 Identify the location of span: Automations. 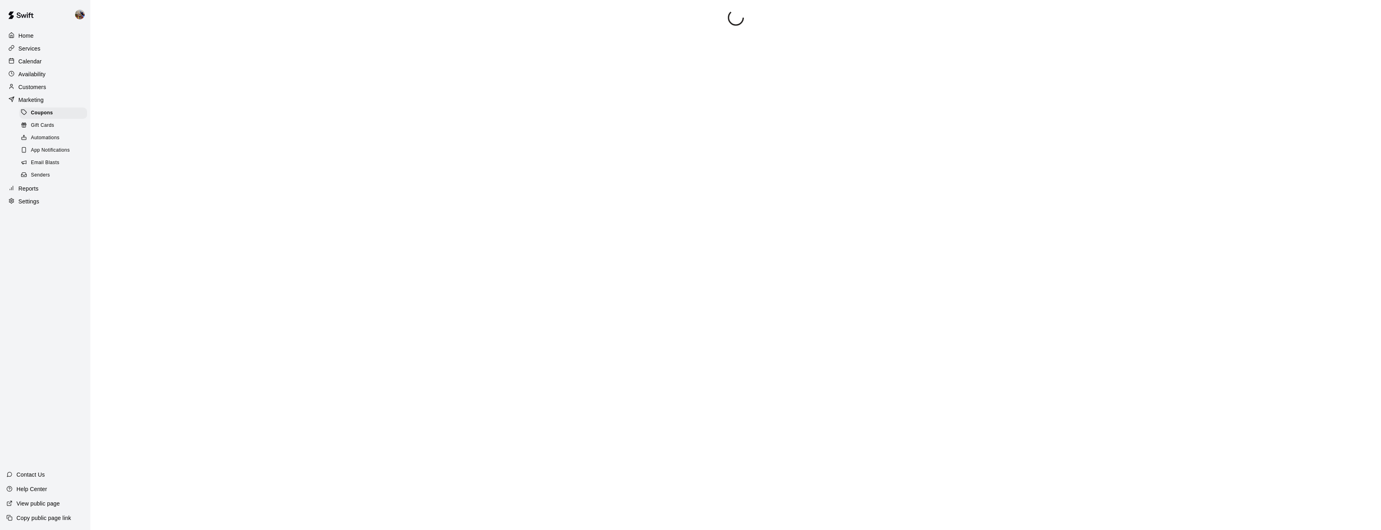
(45, 138).